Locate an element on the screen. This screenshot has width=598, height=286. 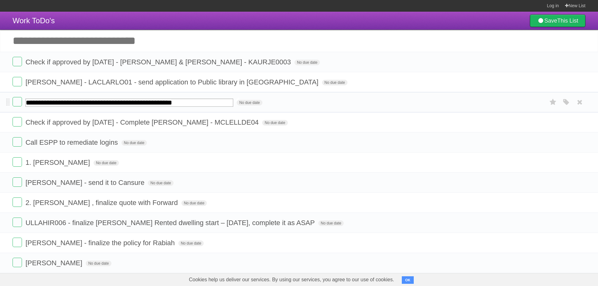
a: SaveThis List is located at coordinates (558, 21).